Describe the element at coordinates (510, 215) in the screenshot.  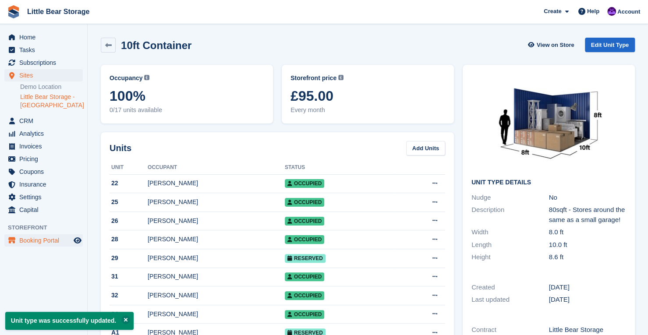
I see `div: Description` at that location.